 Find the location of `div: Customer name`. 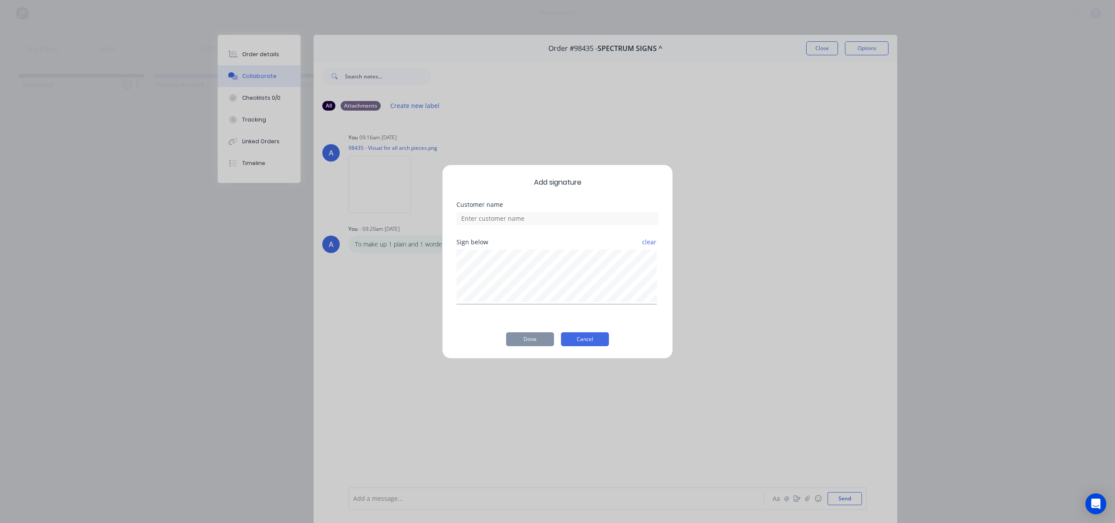

div: Customer name is located at coordinates (557, 205).